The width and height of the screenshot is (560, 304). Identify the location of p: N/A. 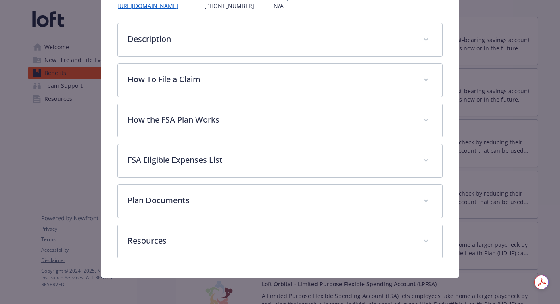
(293, 6).